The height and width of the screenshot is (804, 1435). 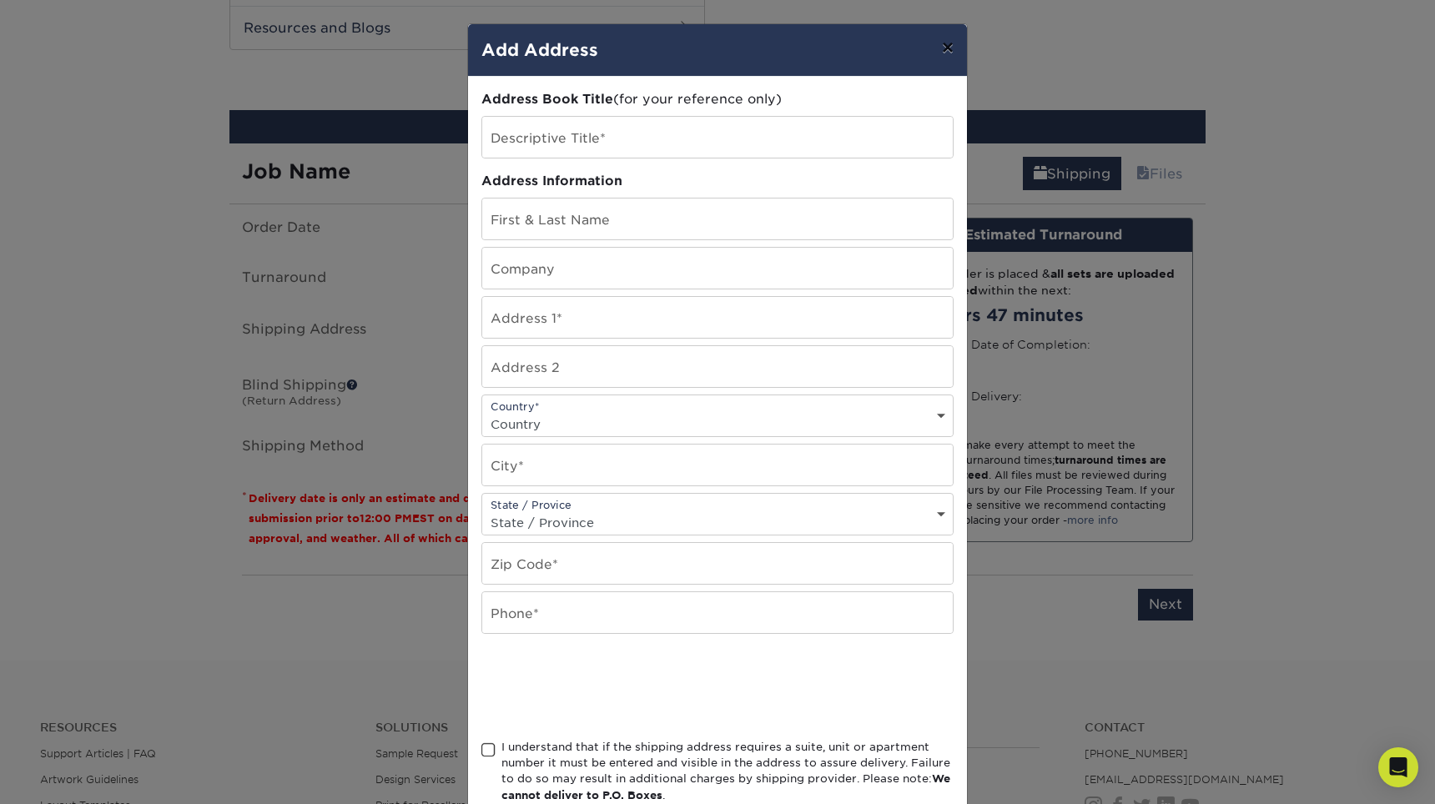 I want to click on div: Open Intercom Messenger, so click(x=1399, y=768).